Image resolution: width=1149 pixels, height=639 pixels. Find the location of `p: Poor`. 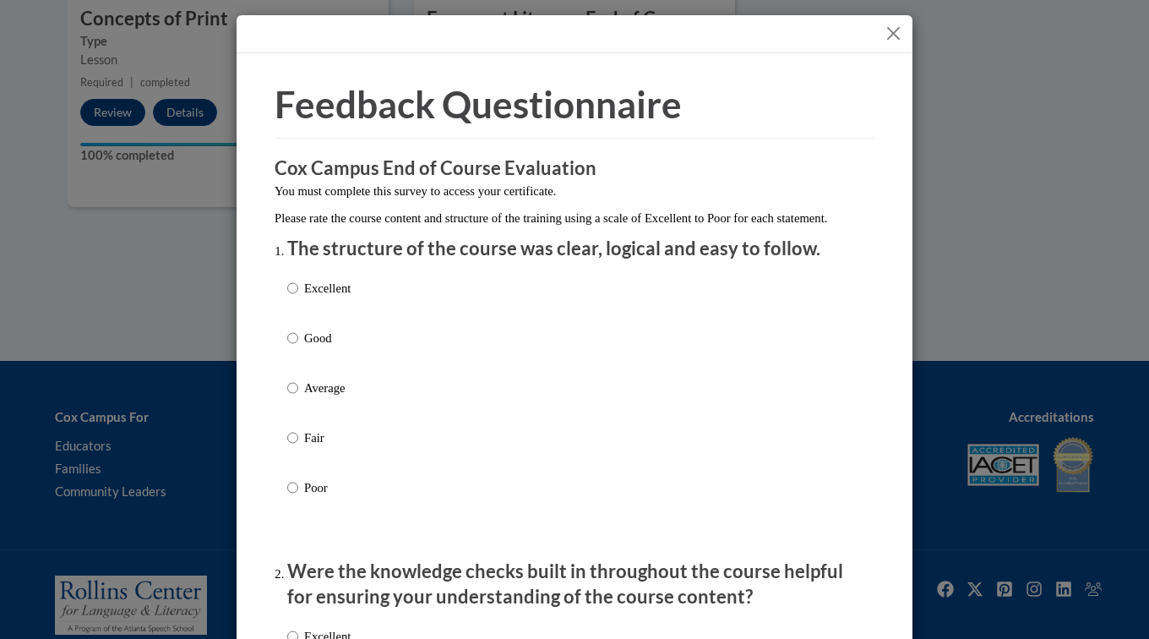

p: Poor is located at coordinates (327, 488).